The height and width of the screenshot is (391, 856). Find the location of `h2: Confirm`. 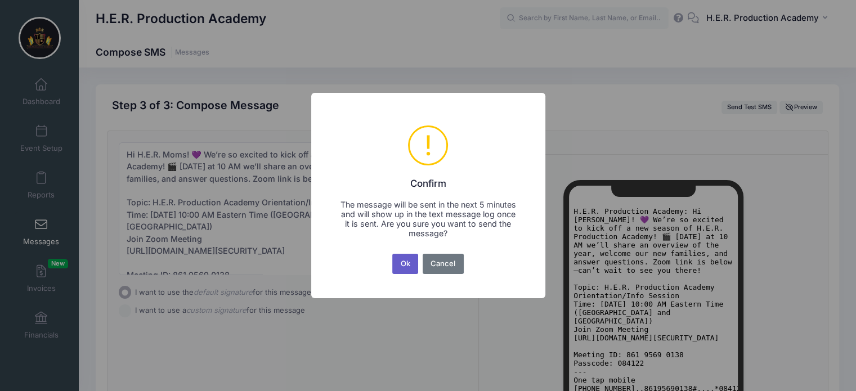

h2: Confirm is located at coordinates (428, 180).